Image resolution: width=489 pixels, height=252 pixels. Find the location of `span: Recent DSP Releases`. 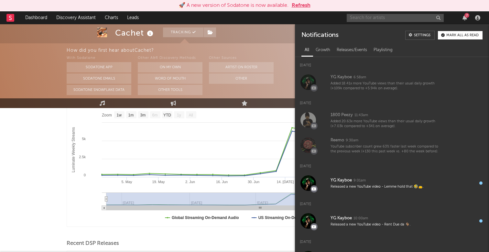

span: Recent DSP Releases is located at coordinates (93, 243).